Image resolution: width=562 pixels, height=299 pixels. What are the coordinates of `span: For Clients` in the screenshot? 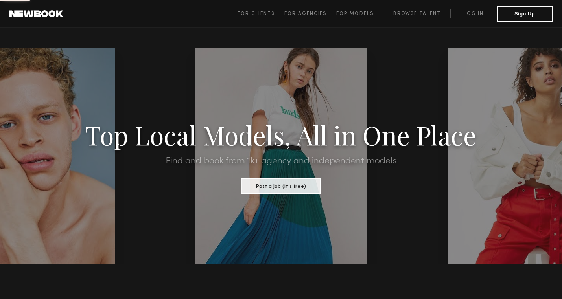 It's located at (256, 14).